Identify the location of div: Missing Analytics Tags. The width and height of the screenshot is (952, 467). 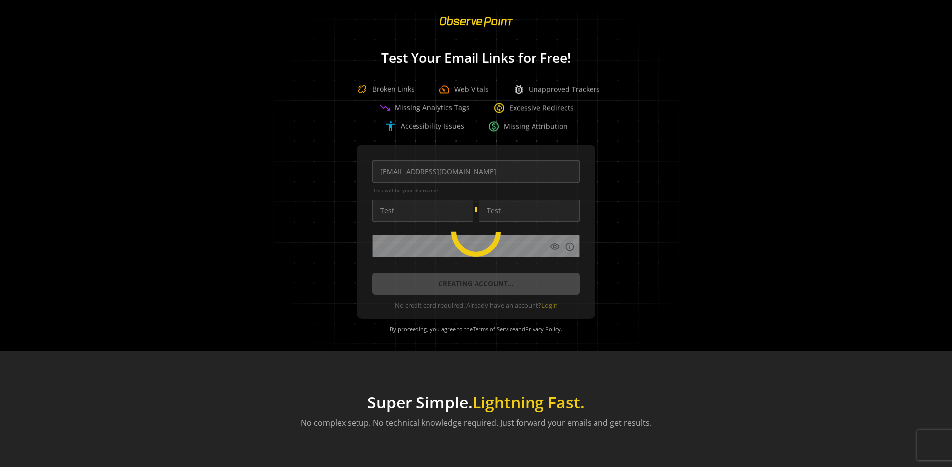
(424, 108).